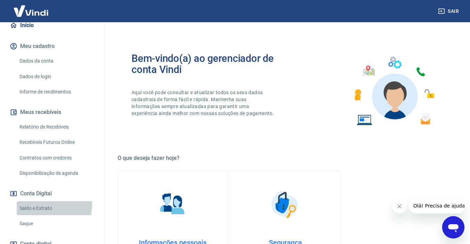 This screenshot has height=244, width=470. What do you see at coordinates (173, 205) in the screenshot?
I see `img: Informações pessoais` at bounding box center [173, 205].